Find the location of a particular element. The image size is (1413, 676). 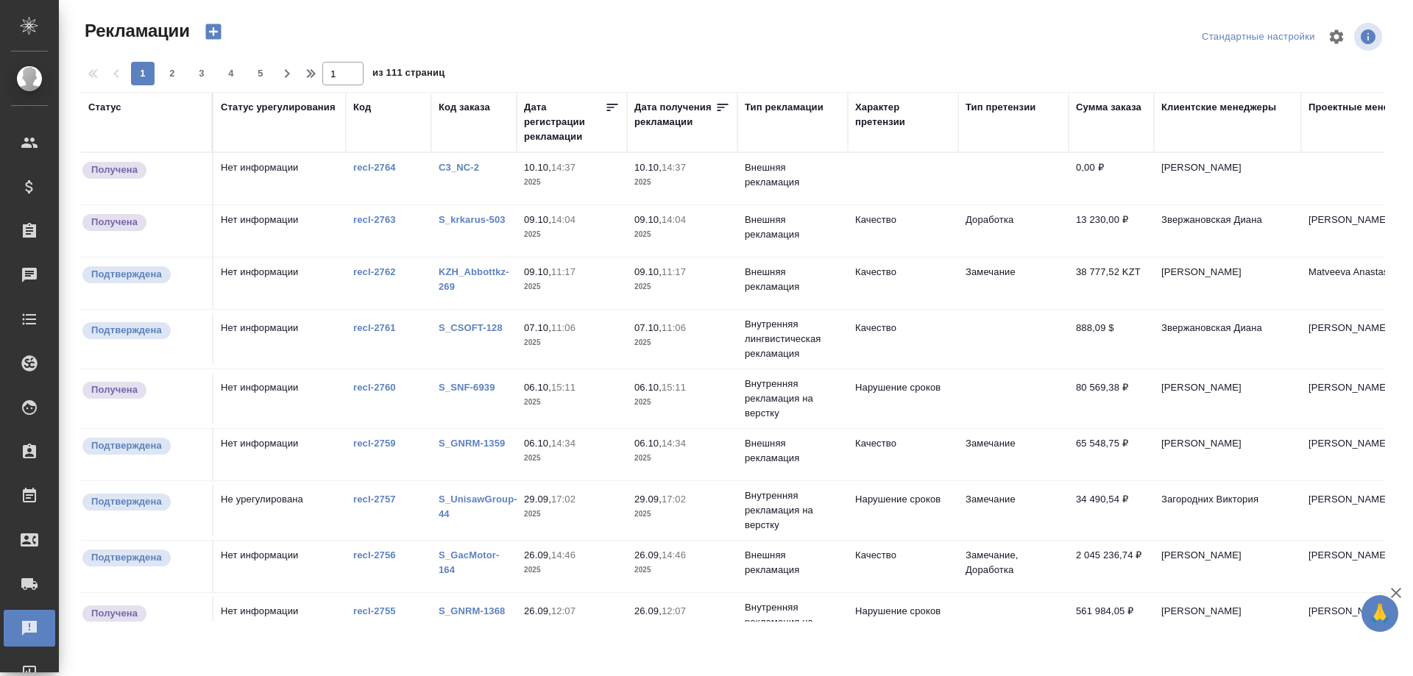

a: recl-2761 is located at coordinates (375, 327).